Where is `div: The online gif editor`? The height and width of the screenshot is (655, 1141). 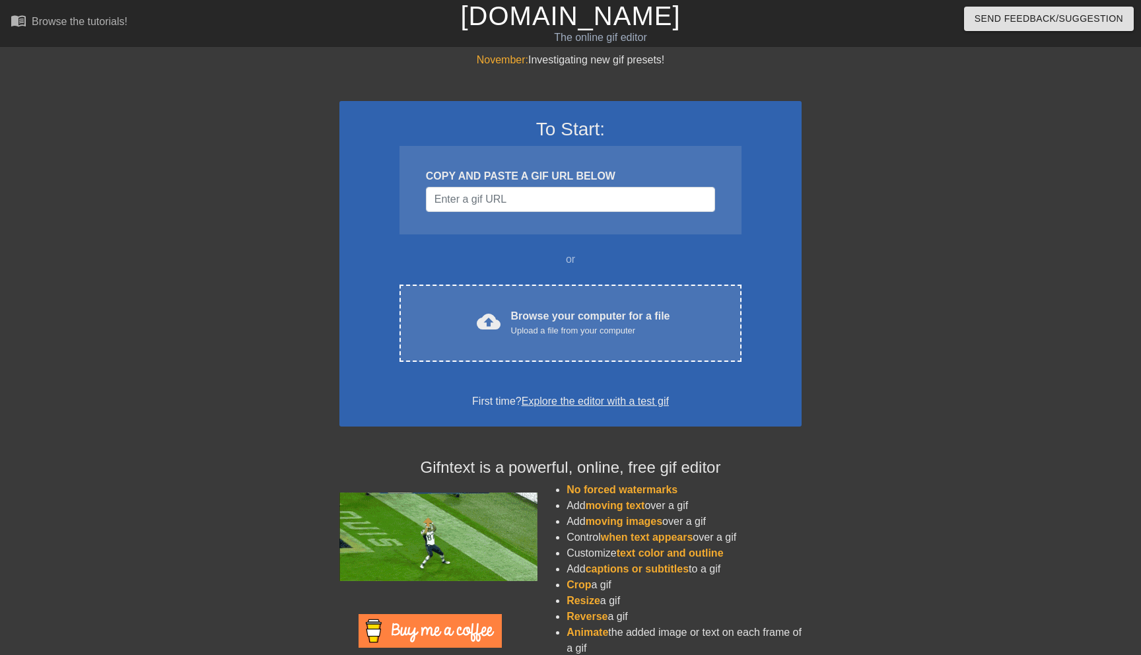
div: The online gif editor is located at coordinates (600, 38).